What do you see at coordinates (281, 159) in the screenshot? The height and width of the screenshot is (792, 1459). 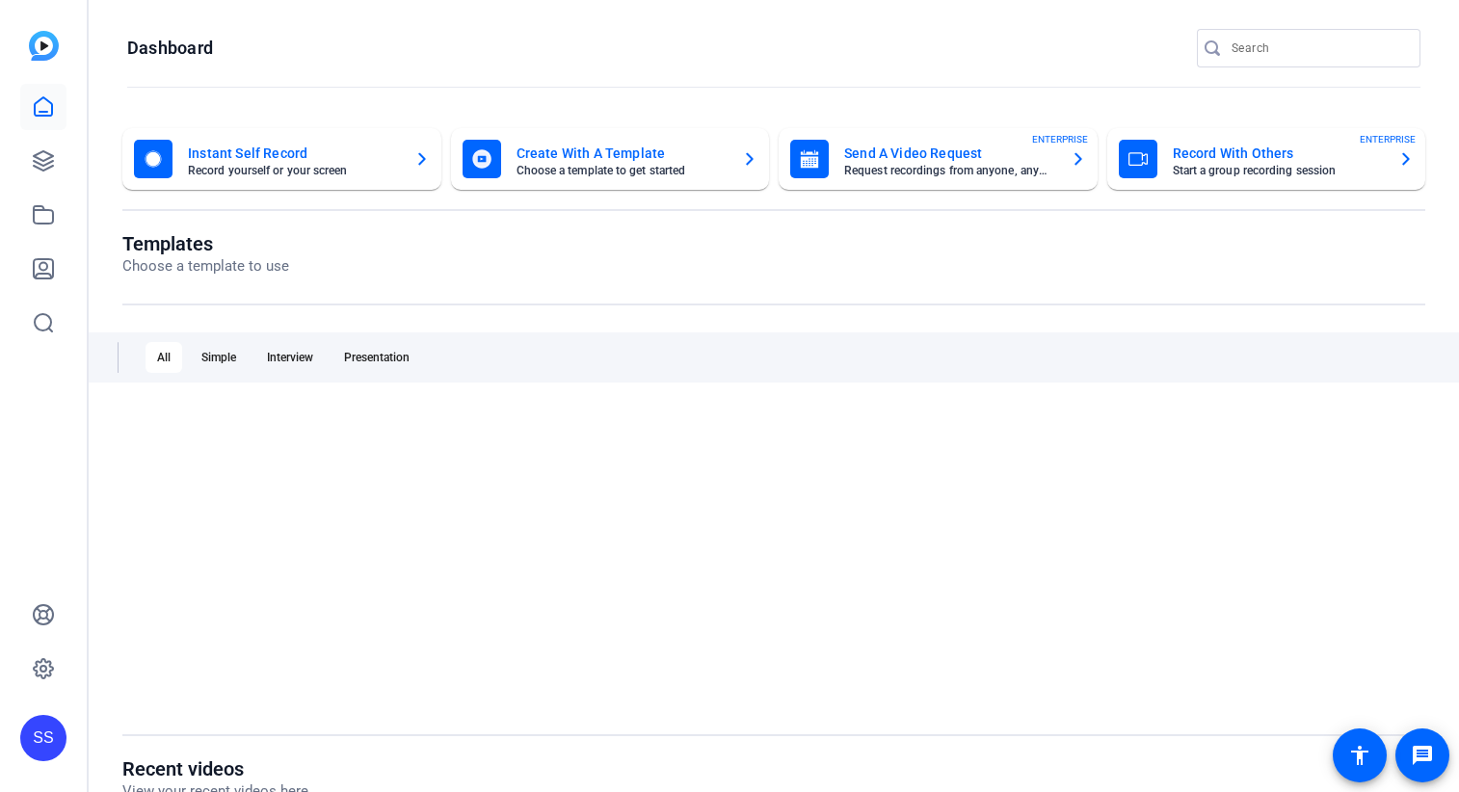 I see `button: Instant Self RecordRecord yourself or your screen` at bounding box center [281, 159].